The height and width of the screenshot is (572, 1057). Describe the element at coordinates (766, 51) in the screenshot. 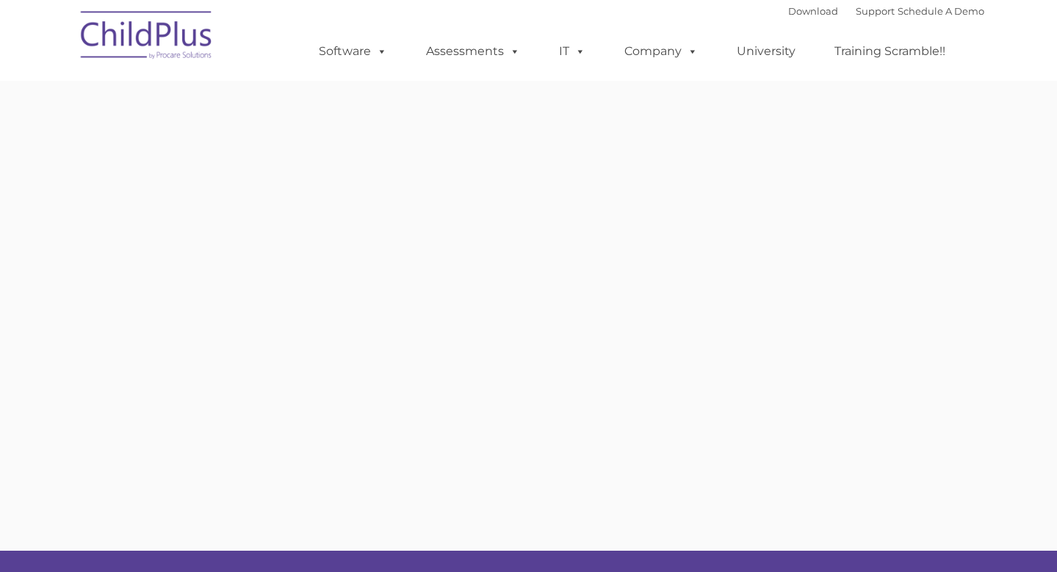

I see `a: University` at that location.